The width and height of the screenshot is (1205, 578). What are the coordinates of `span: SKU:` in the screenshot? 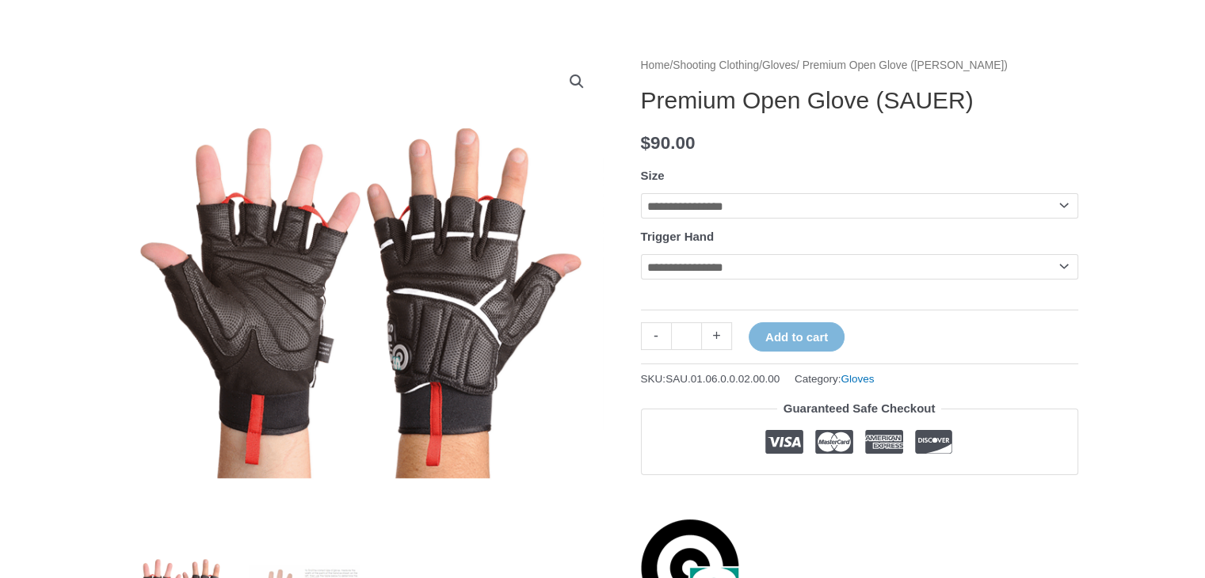 It's located at (710, 379).